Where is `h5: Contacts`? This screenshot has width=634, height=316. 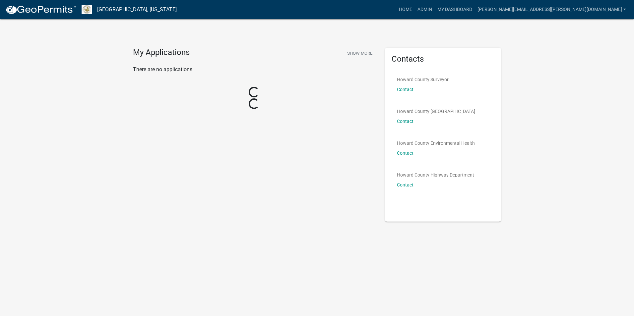
h5: Contacts is located at coordinates (443, 59).